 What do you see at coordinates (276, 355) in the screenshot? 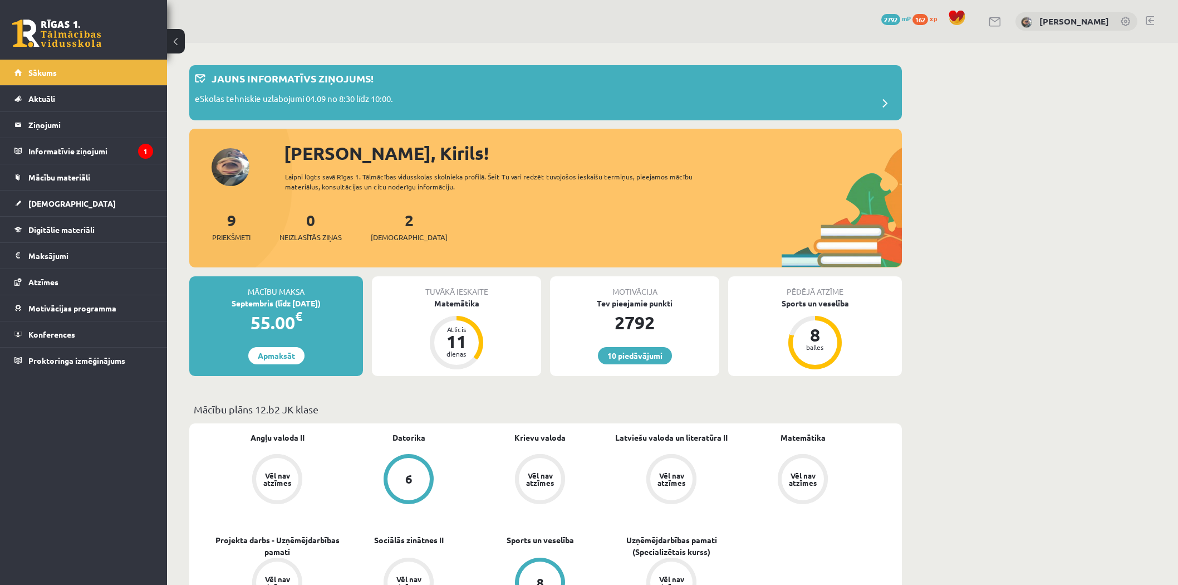
I see `a: Apmaksāt` at bounding box center [276, 355].